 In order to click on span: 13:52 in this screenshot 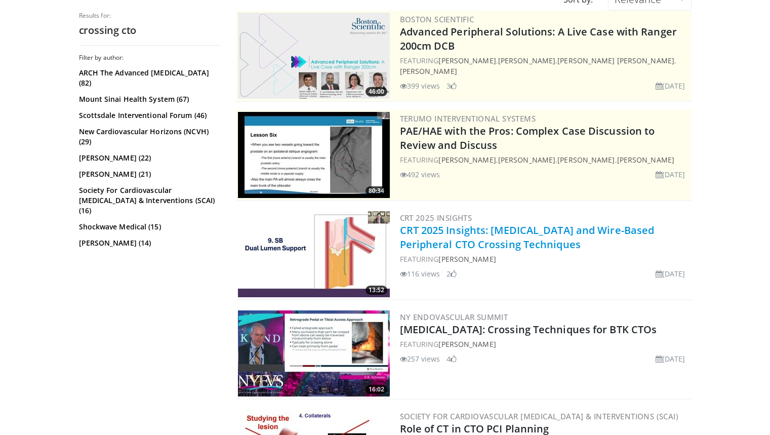, I will do `click(376, 290)`.